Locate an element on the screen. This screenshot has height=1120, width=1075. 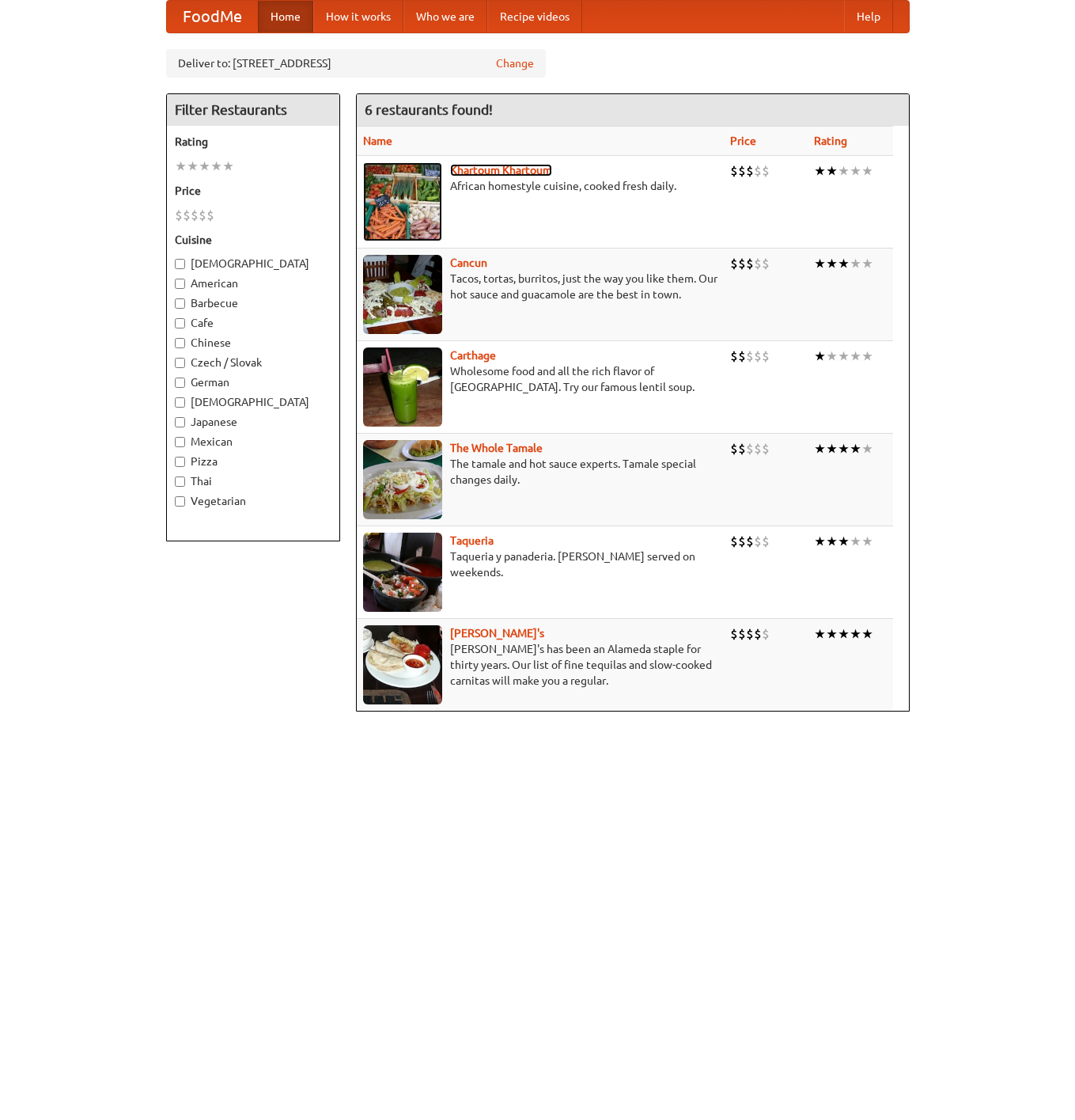
p: Tacos, tortas, burritos, just the way you like them. Our hot sauce and guacamole are the best in ... is located at coordinates (540, 286).